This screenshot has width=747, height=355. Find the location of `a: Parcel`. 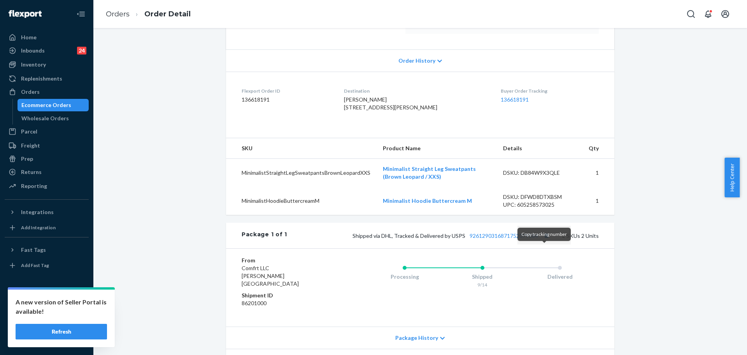

a: Parcel is located at coordinates (47, 131).